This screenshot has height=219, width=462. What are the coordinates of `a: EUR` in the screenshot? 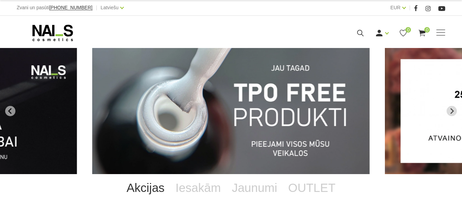 It's located at (395, 8).